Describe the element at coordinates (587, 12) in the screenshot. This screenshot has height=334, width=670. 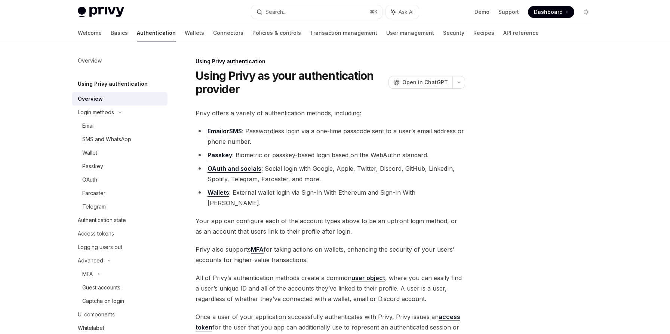
I see `button: Toggle dark mode` at that location.